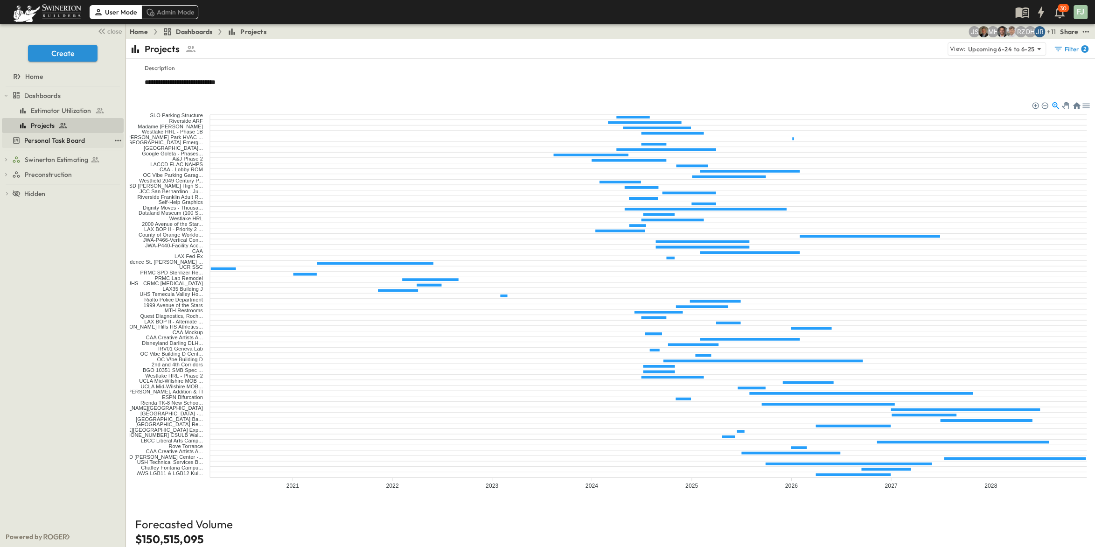 This screenshot has height=547, width=1095. Describe the element at coordinates (49, 175) in the screenshot. I see `span: Preconstruction` at that location.